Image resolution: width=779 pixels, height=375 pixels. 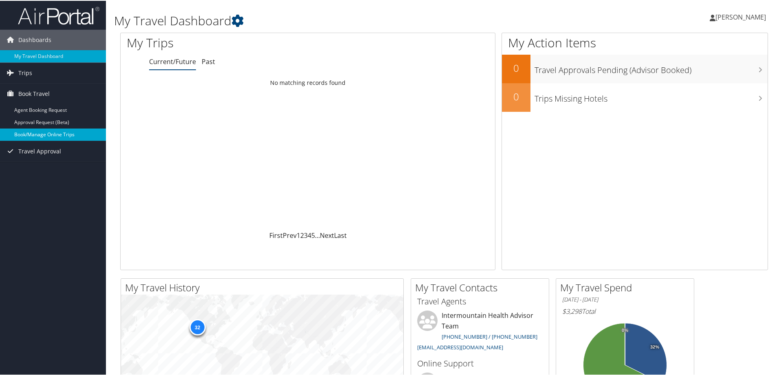 What do you see at coordinates (635, 97) in the screenshot?
I see `a: 0Trips Missing Hotels` at bounding box center [635, 97].